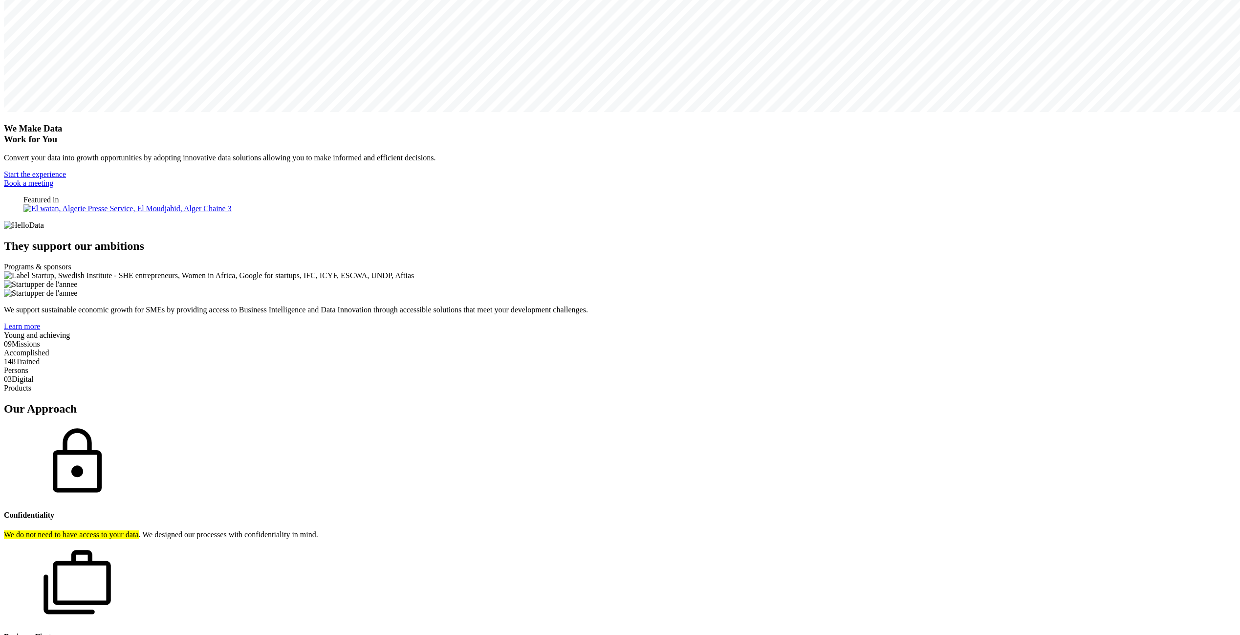 The width and height of the screenshot is (1240, 635). Describe the element at coordinates (620, 515) in the screenshot. I see `h4: Confidentiality` at that location.